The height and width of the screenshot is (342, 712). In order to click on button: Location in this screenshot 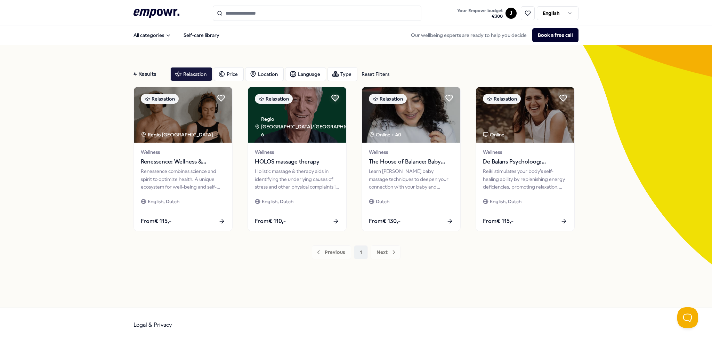, I will do `click(264, 74)`.